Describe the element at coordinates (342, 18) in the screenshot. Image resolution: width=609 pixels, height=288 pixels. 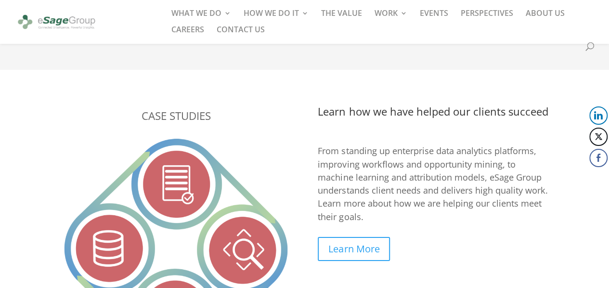
I see `a: THE VALUE` at that location.